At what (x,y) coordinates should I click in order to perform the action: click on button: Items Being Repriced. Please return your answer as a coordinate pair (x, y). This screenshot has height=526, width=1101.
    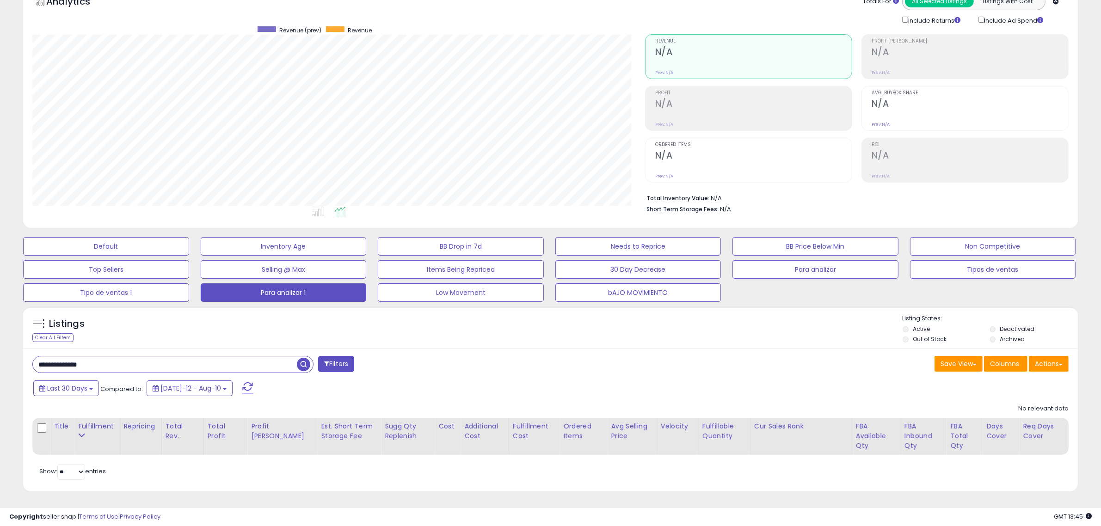
    Looking at the image, I should click on (460, 269).